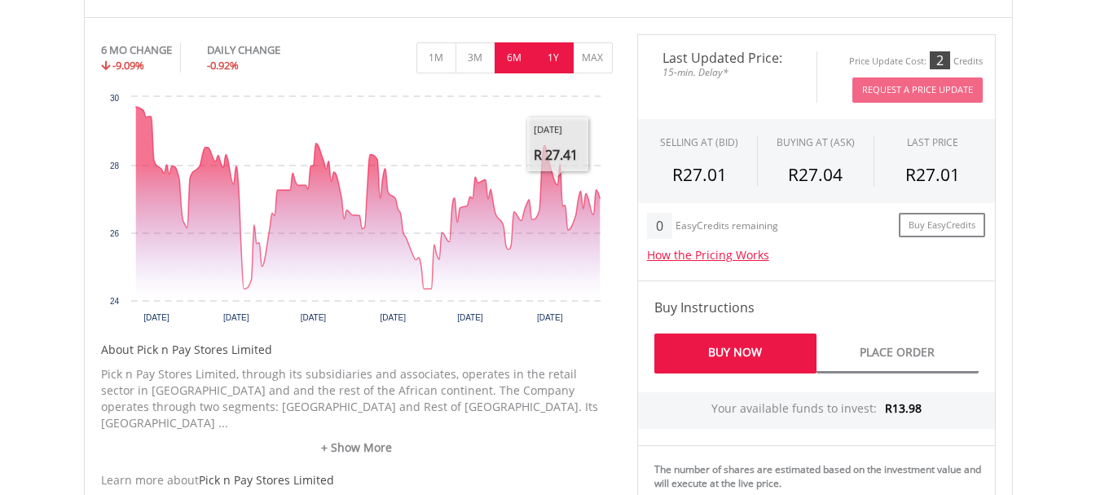  What do you see at coordinates (708, 254) in the screenshot?
I see `a: How the Pricing Works` at bounding box center [708, 254].